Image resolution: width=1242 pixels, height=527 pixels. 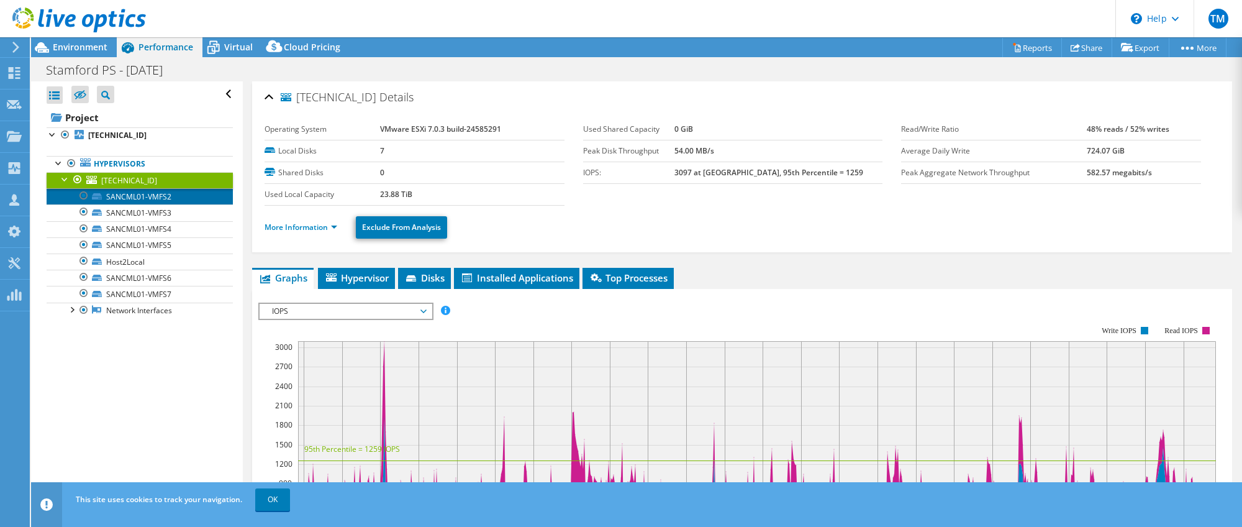 I want to click on span: Top Processes, so click(x=628, y=278).